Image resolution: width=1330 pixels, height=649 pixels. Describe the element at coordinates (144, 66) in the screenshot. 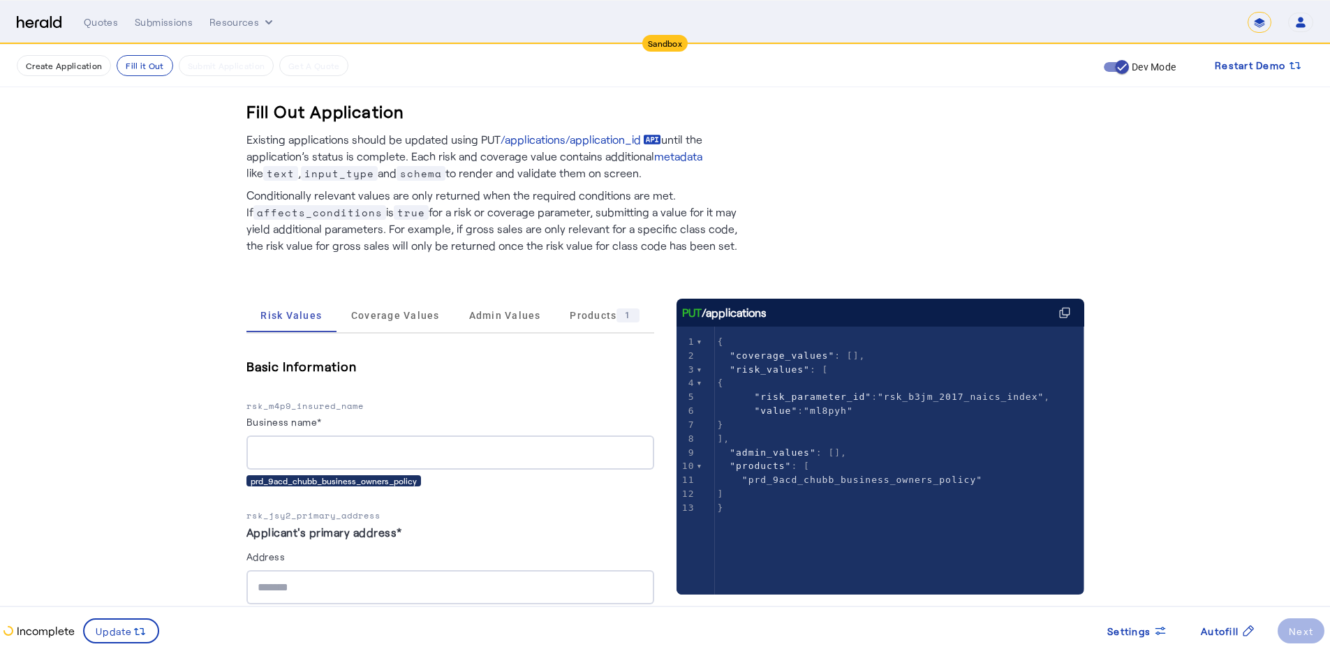

I see `button: Fill it Out` at that location.